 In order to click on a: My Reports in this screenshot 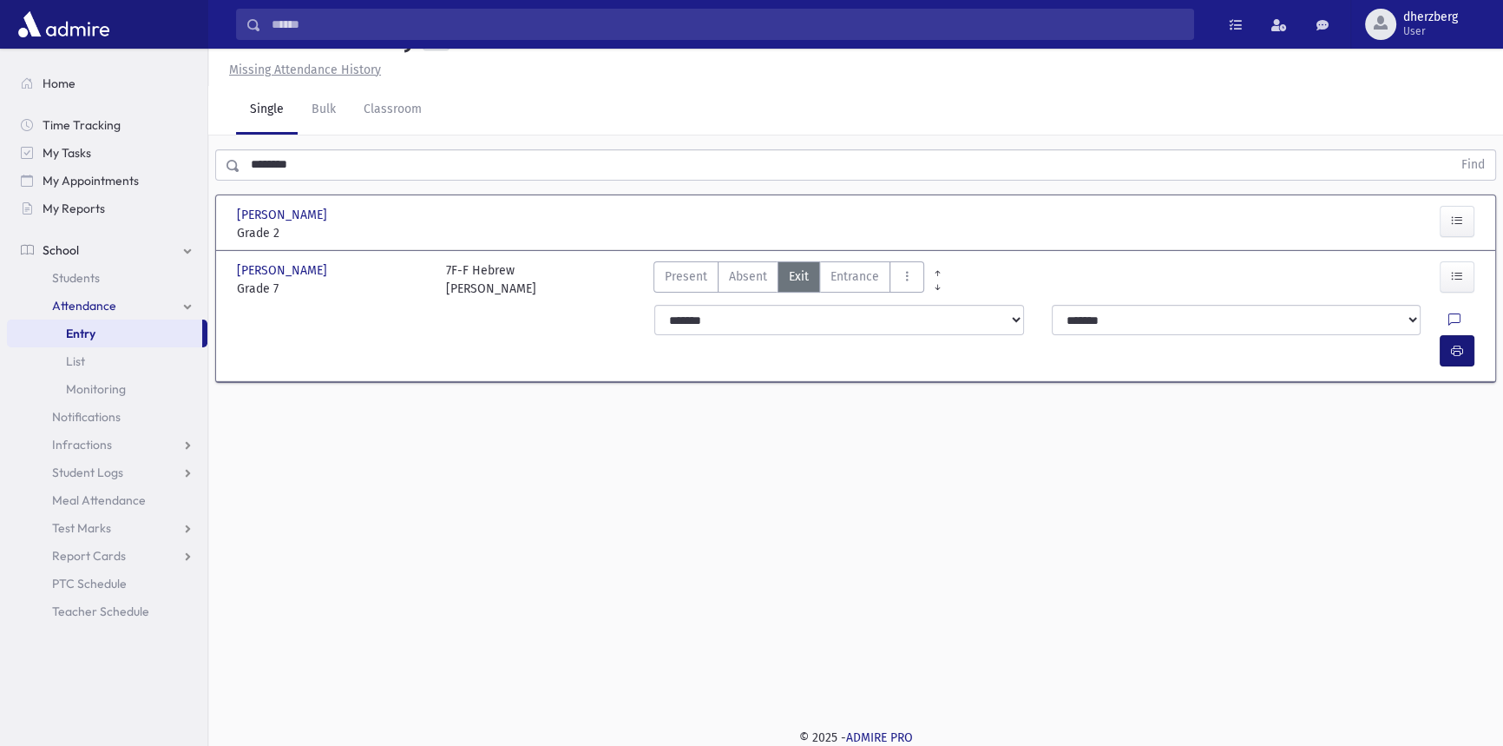, I will do `click(107, 208)`.